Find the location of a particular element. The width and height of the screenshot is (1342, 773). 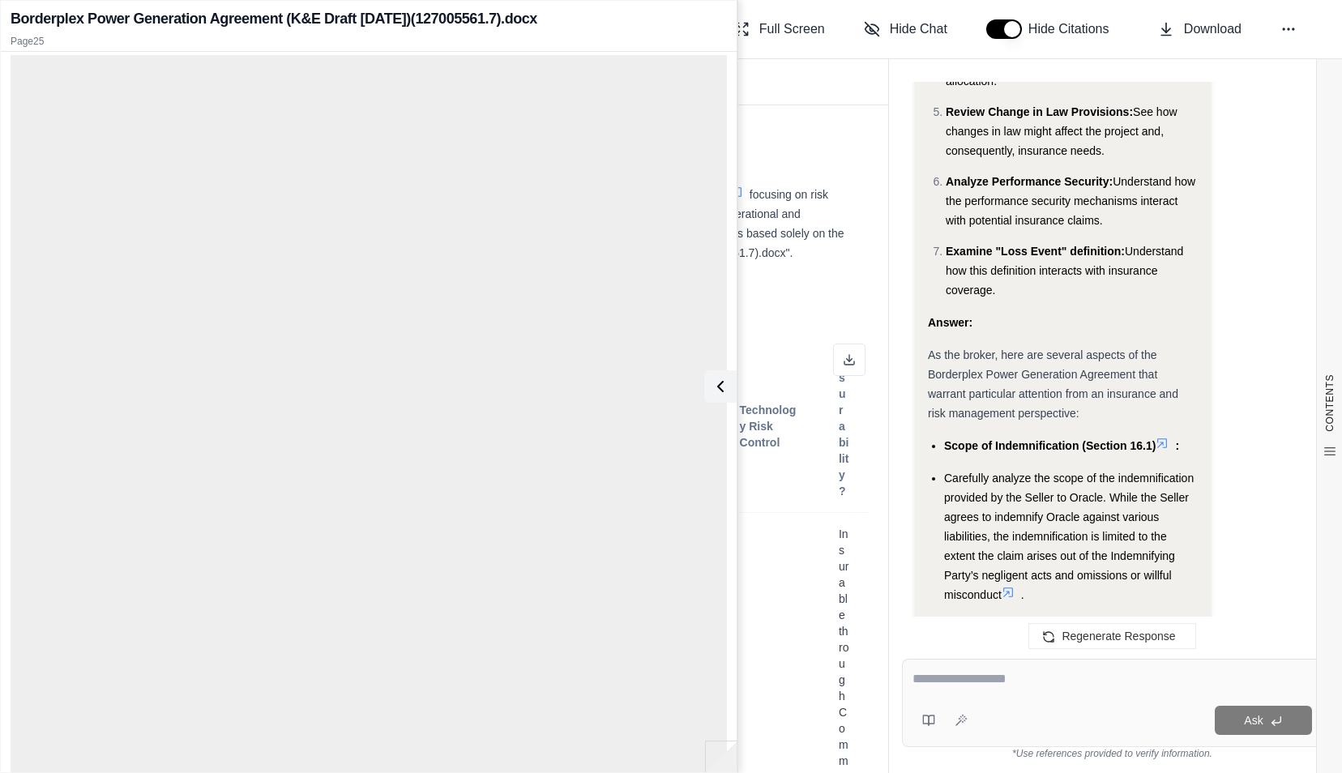

strong: Answer: is located at coordinates (950, 322).